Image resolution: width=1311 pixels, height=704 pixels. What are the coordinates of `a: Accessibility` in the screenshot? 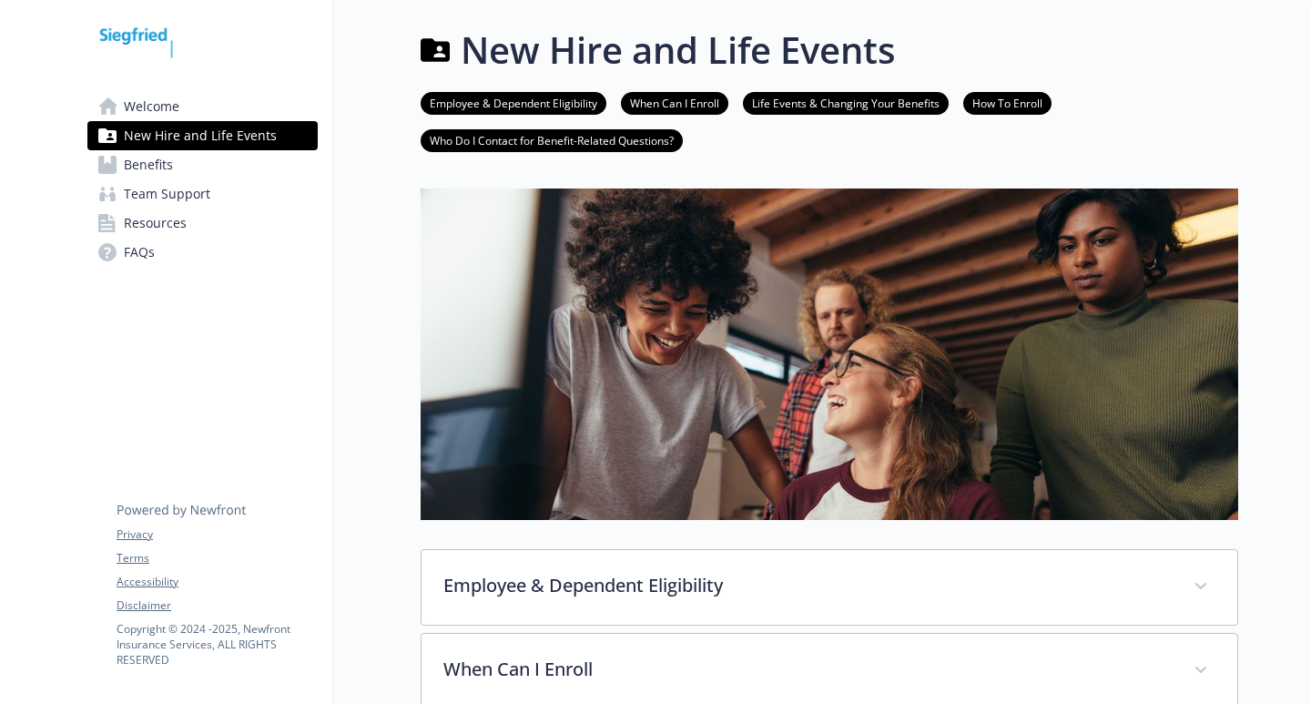 It's located at (217, 582).